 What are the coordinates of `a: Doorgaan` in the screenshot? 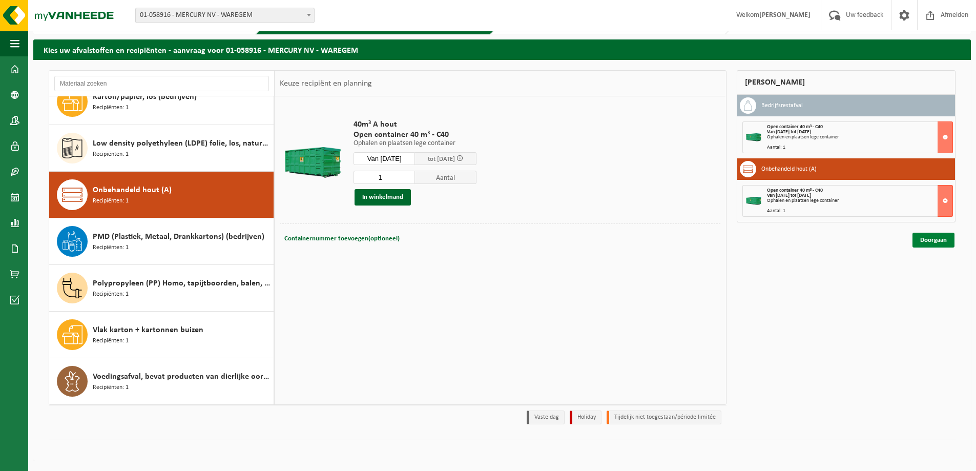 It's located at (933, 240).